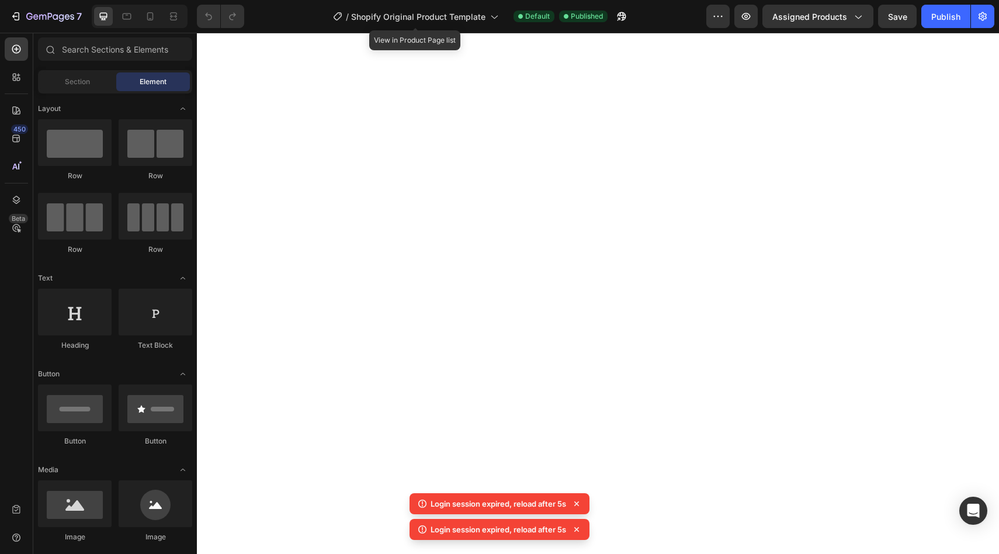 This screenshot has height=554, width=999. Describe the element at coordinates (45, 278) in the screenshot. I see `span: Text` at that location.